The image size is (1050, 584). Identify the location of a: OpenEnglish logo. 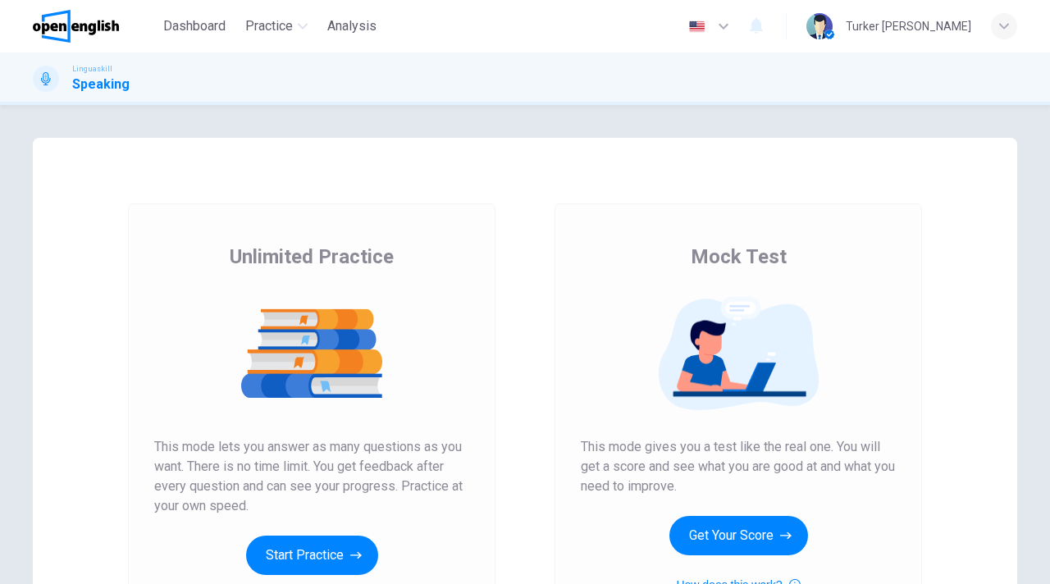
(94, 26).